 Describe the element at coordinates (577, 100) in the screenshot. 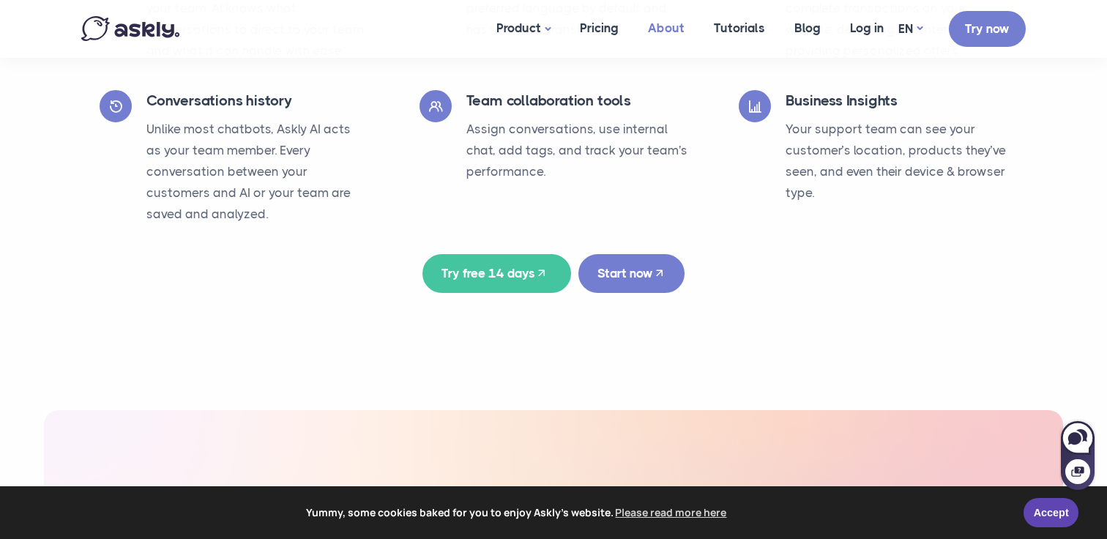

I see `h4: Team collaboration tools` at that location.